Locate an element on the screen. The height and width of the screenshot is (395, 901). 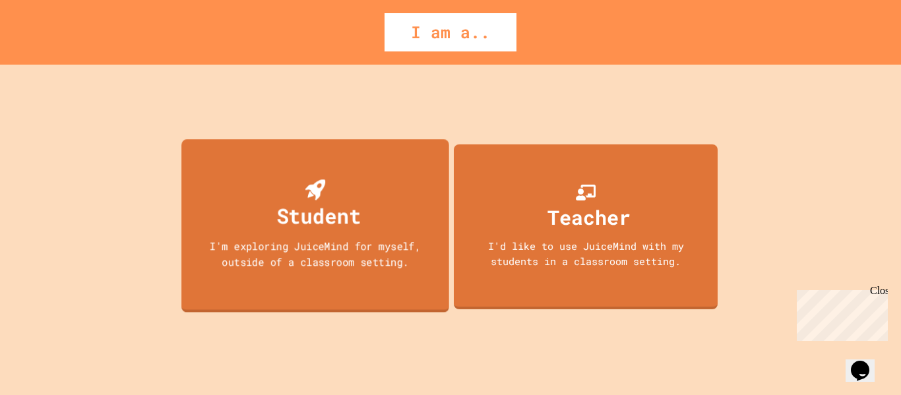
div: I'm exploring JuiceMind for myself, outside of a classroom setting. is located at coordinates (315, 253).